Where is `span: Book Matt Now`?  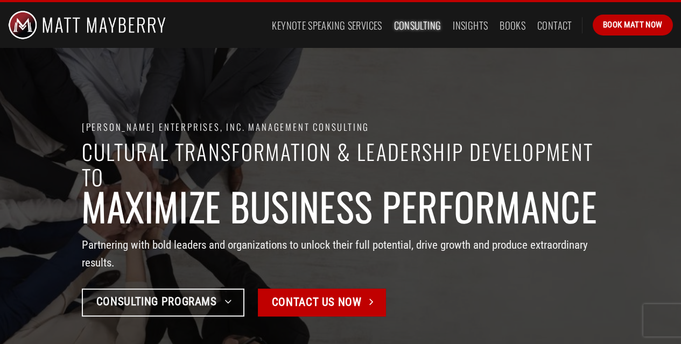 span: Book Matt Now is located at coordinates (633, 25).